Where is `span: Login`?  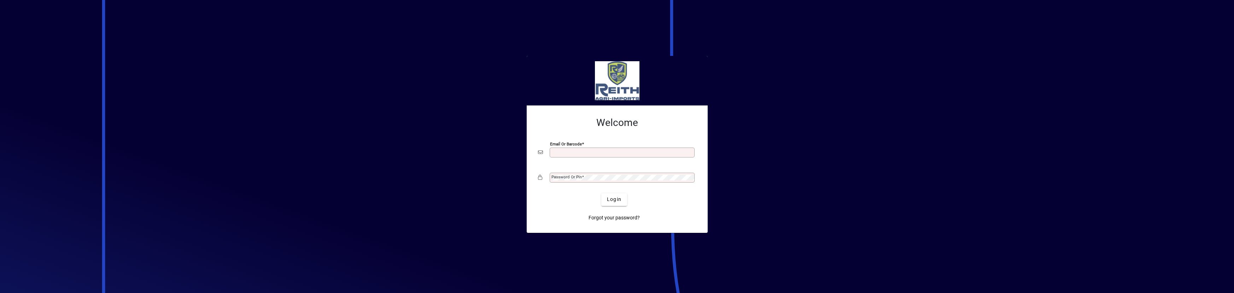
span: Login is located at coordinates (614, 199).